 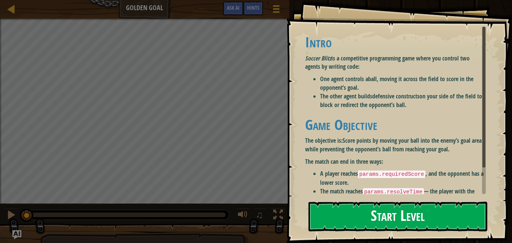 What do you see at coordinates (403, 83) in the screenshot?
I see `li: One agent controls a , moving it across the field to score in the opponent’s goal.` at bounding box center [403, 83].